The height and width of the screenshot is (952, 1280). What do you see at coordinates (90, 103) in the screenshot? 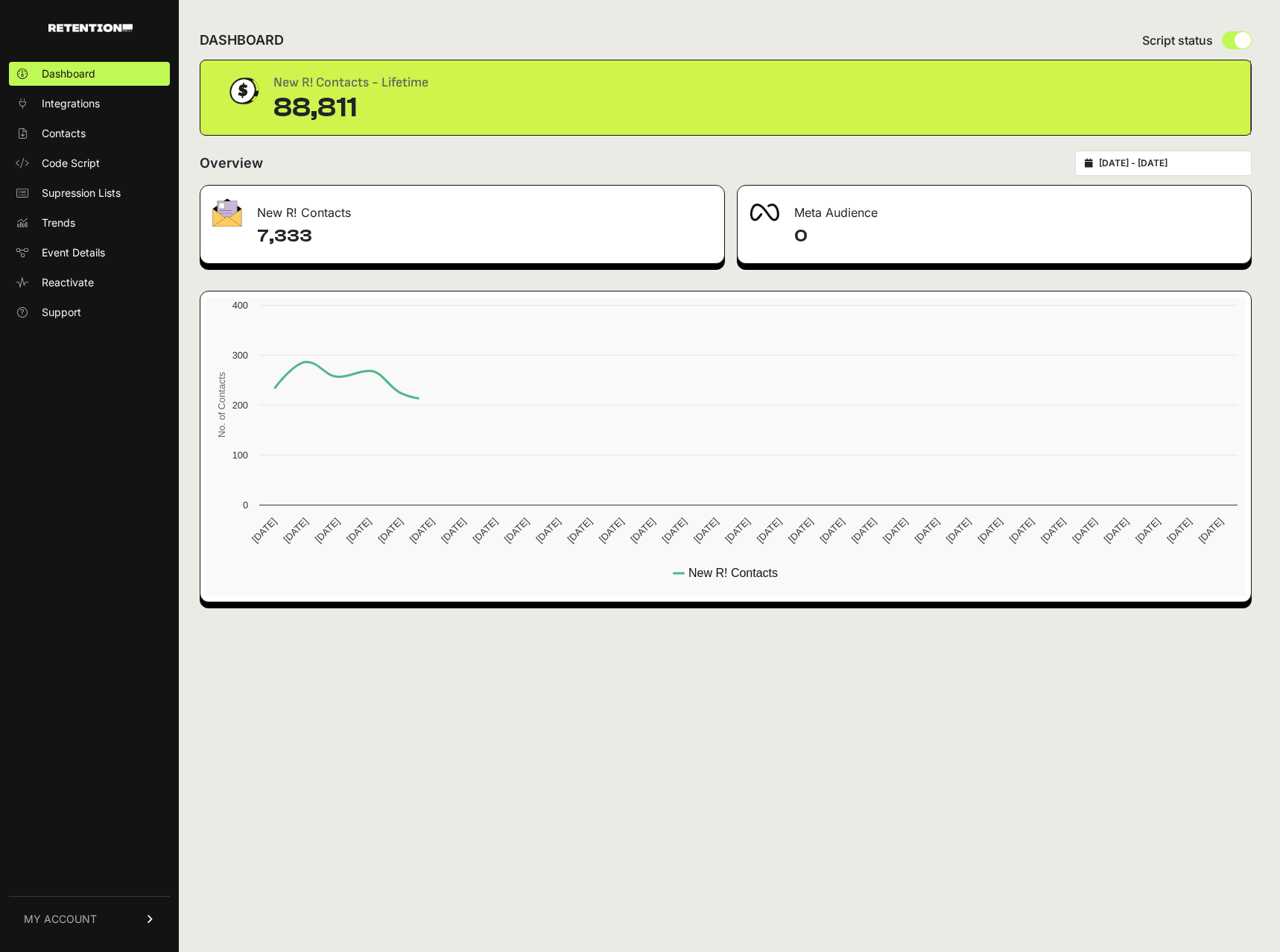
I see `a: Integrations` at bounding box center [90, 103].